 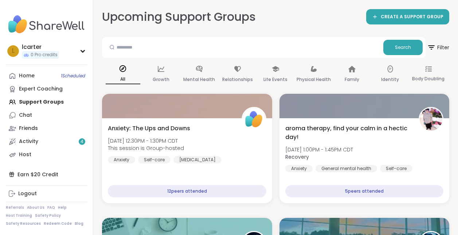 I want to click on b: Recovery, so click(x=297, y=157).